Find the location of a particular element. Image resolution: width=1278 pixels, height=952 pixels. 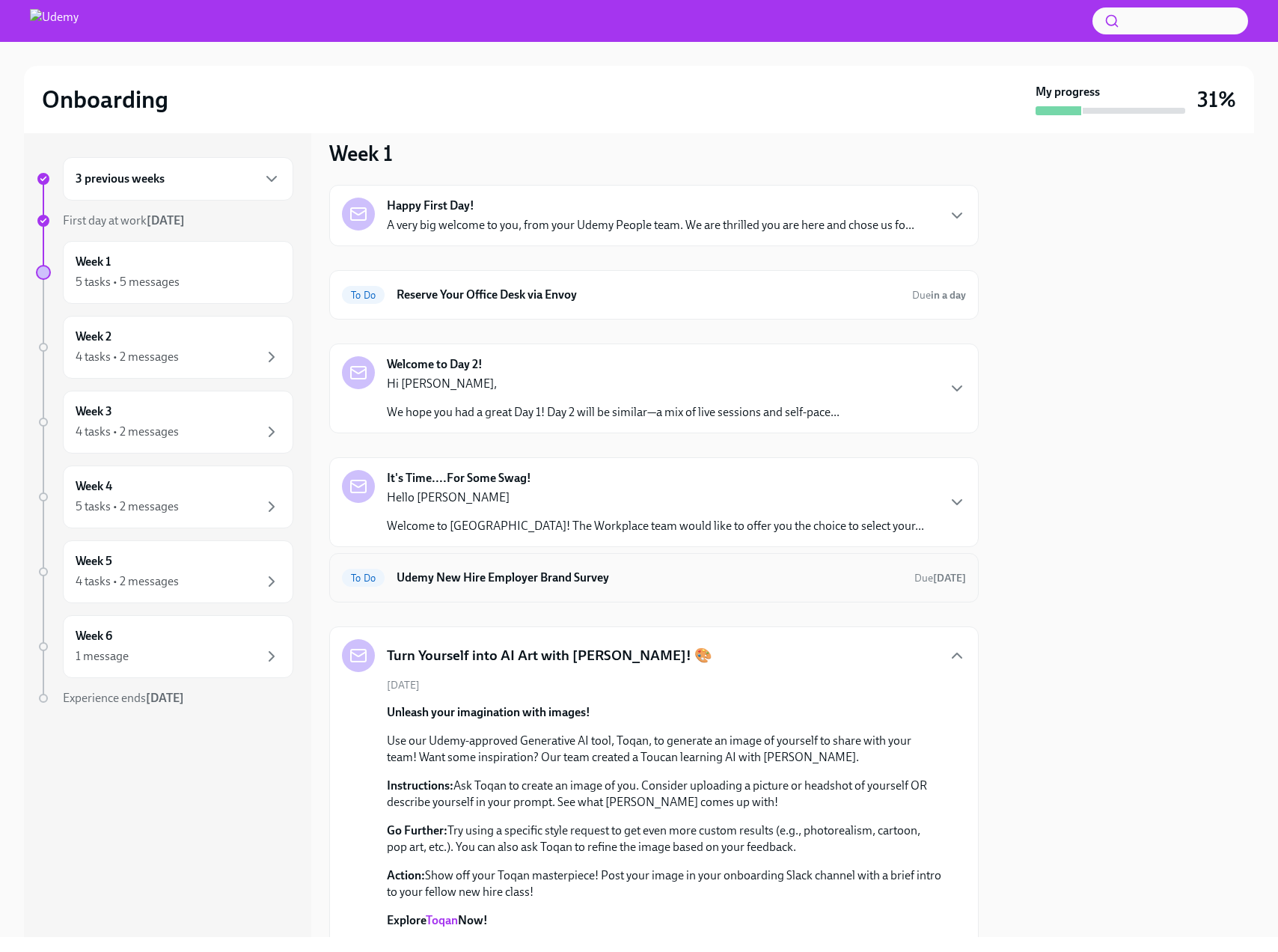

span: First day at work is located at coordinates (124, 220).